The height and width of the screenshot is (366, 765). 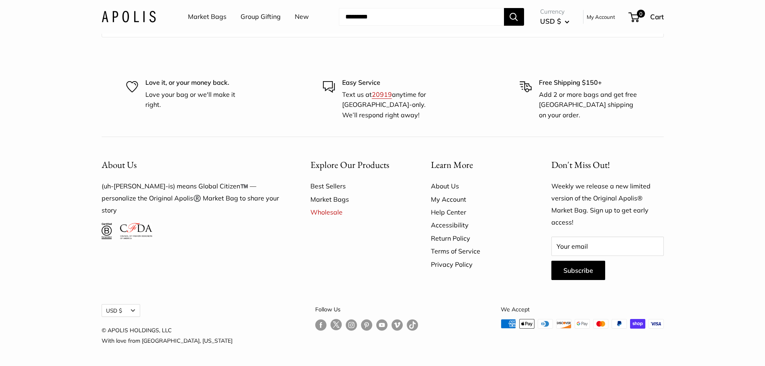 What do you see at coordinates (357, 212) in the screenshot?
I see `a: Wholesale` at bounding box center [357, 212].